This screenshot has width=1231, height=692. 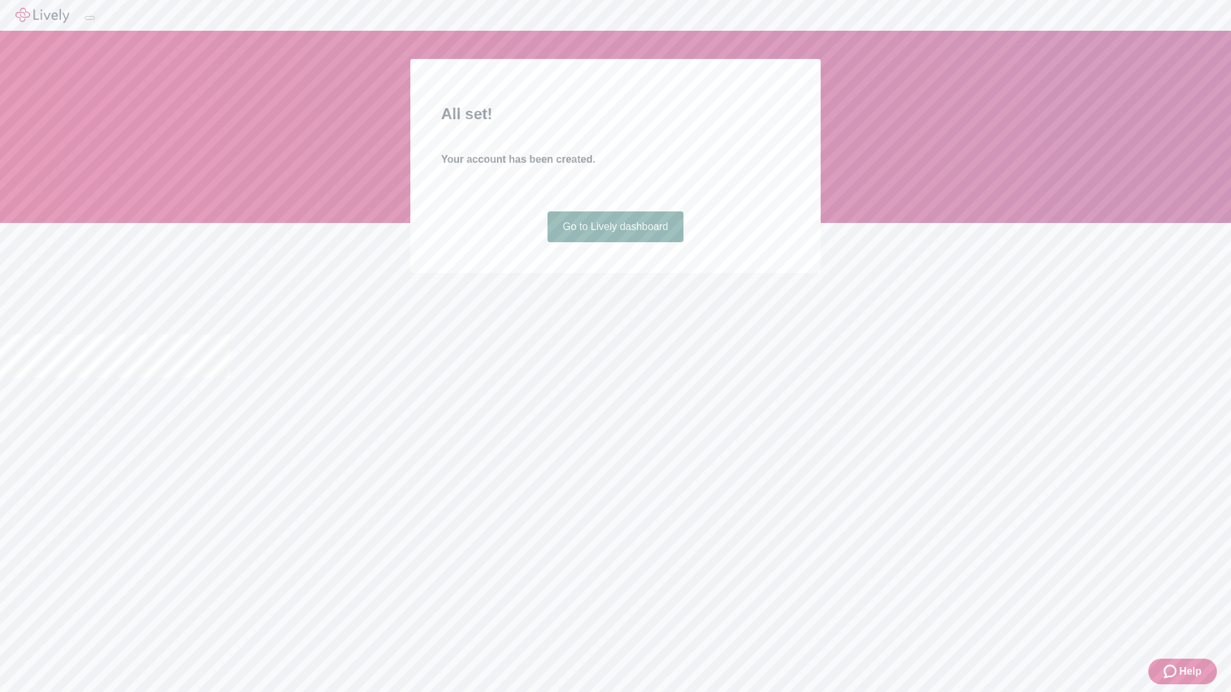 I want to click on svg: Zendesk support icon, so click(x=1171, y=672).